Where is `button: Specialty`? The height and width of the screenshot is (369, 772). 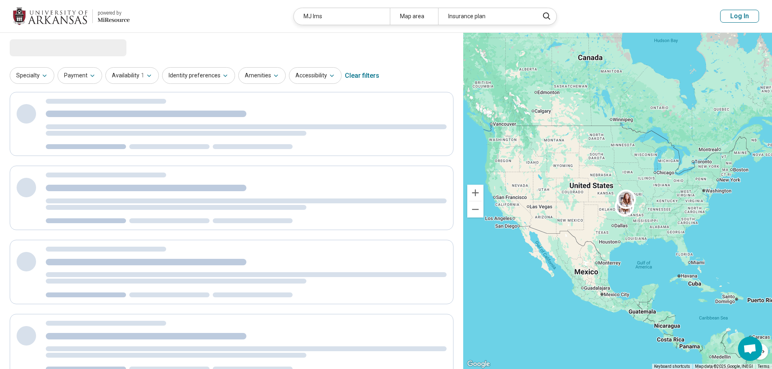
button: Specialty is located at coordinates (32, 75).